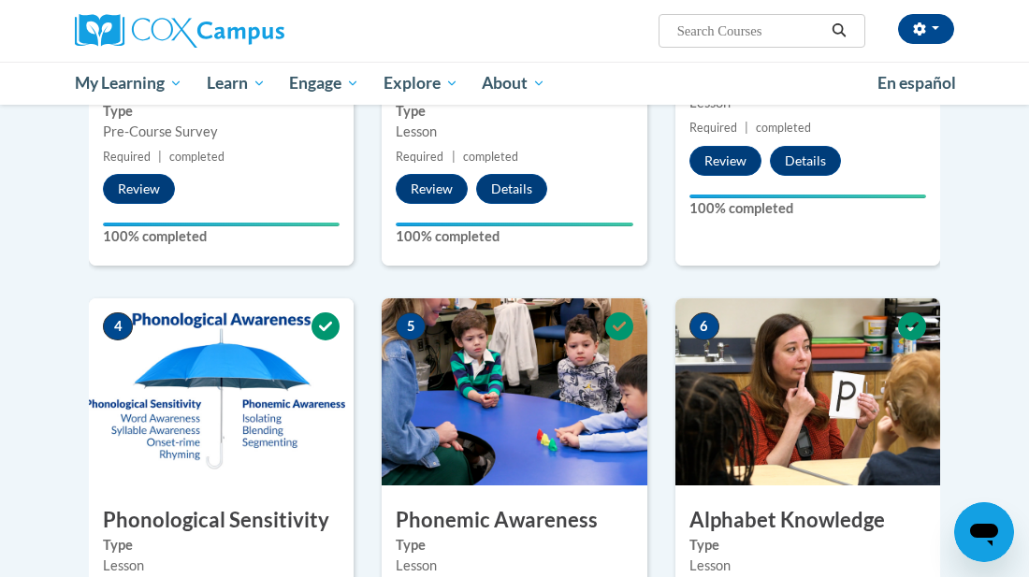  Describe the element at coordinates (515, 83) in the screenshot. I see `a: About` at that location.